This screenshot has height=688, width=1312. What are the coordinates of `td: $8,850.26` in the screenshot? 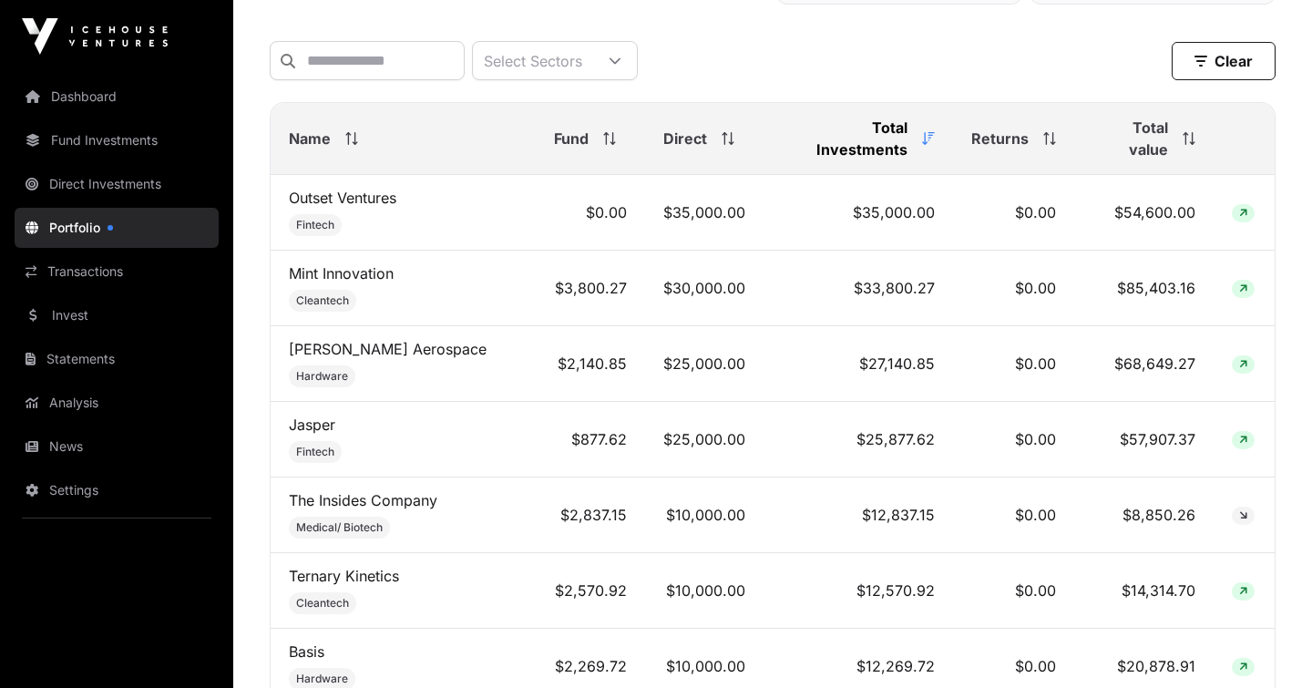 It's located at (1144, 515).